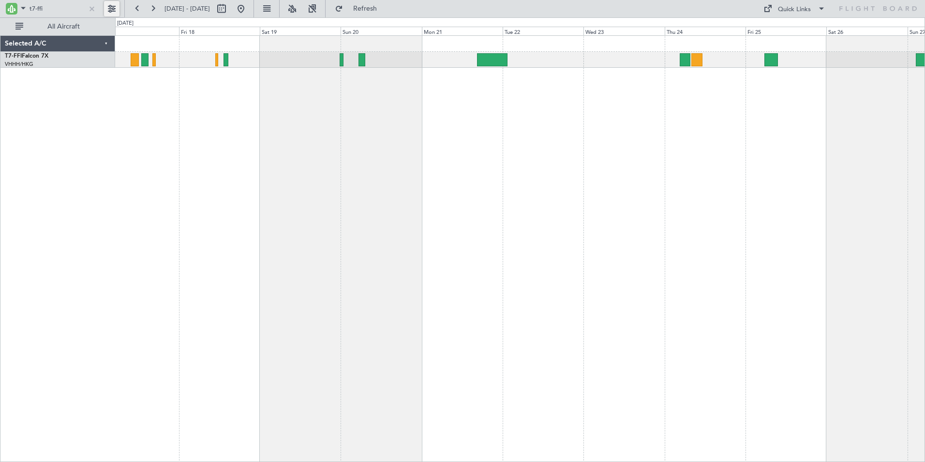 This screenshot has height=462, width=925. I want to click on div: Quick Links, so click(794, 10).